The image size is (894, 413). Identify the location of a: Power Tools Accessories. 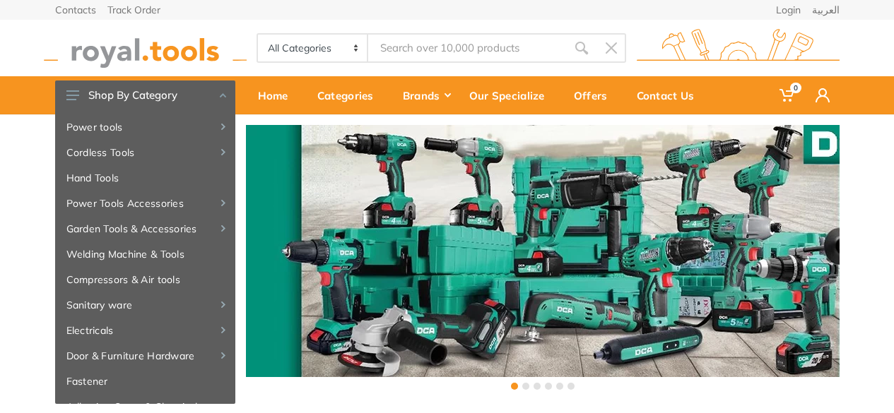
(145, 203).